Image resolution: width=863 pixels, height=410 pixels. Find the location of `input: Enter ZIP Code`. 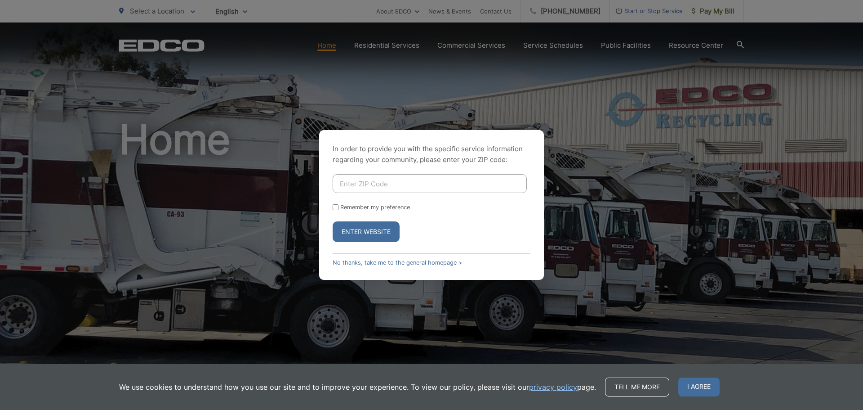

input: Enter ZIP Code is located at coordinates (430, 183).